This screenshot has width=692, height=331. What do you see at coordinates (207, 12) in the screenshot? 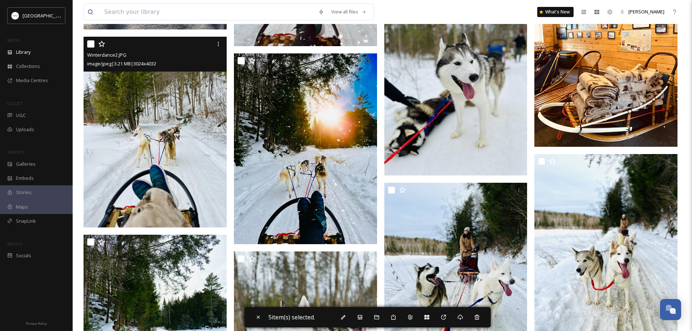
I see `input: Search your library` at bounding box center [207, 12].